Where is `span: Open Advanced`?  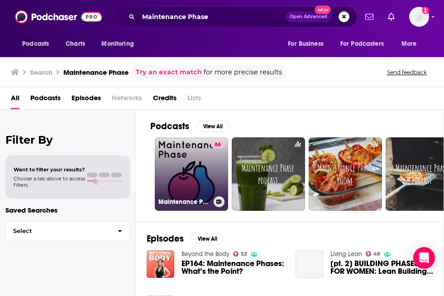
span: Open Advanced is located at coordinates (308, 17).